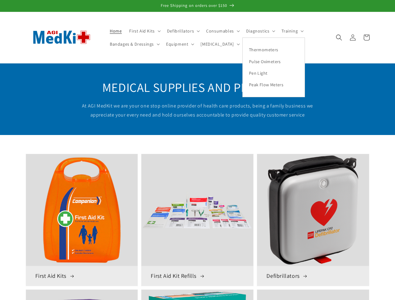  What do you see at coordinates (197, 276) in the screenshot?
I see `h3: First Aid Kit Refills` at bounding box center [197, 276].